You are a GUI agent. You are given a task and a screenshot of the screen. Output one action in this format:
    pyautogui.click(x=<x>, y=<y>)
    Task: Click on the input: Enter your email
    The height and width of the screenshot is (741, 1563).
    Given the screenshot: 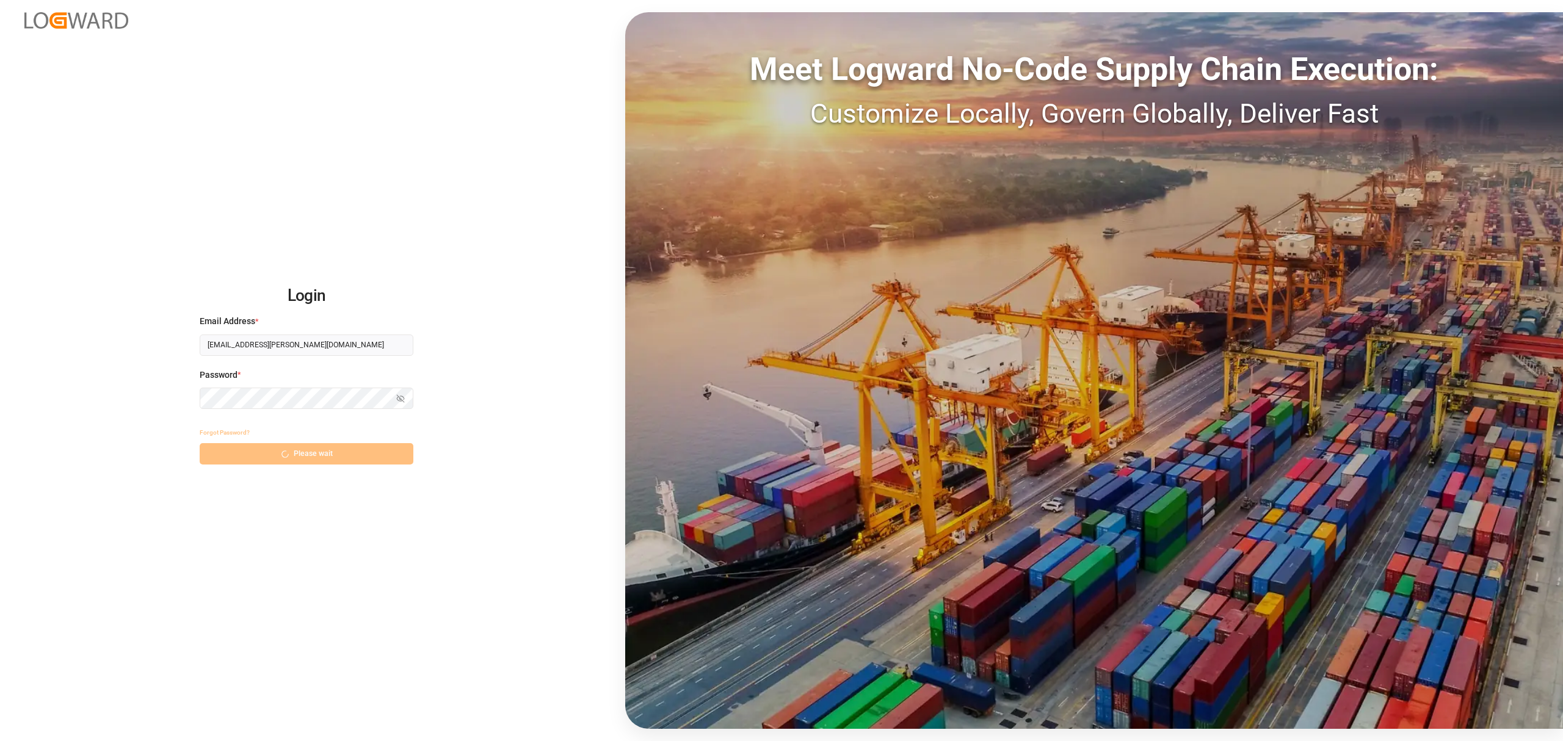 What is the action you would take?
    pyautogui.click(x=306, y=345)
    